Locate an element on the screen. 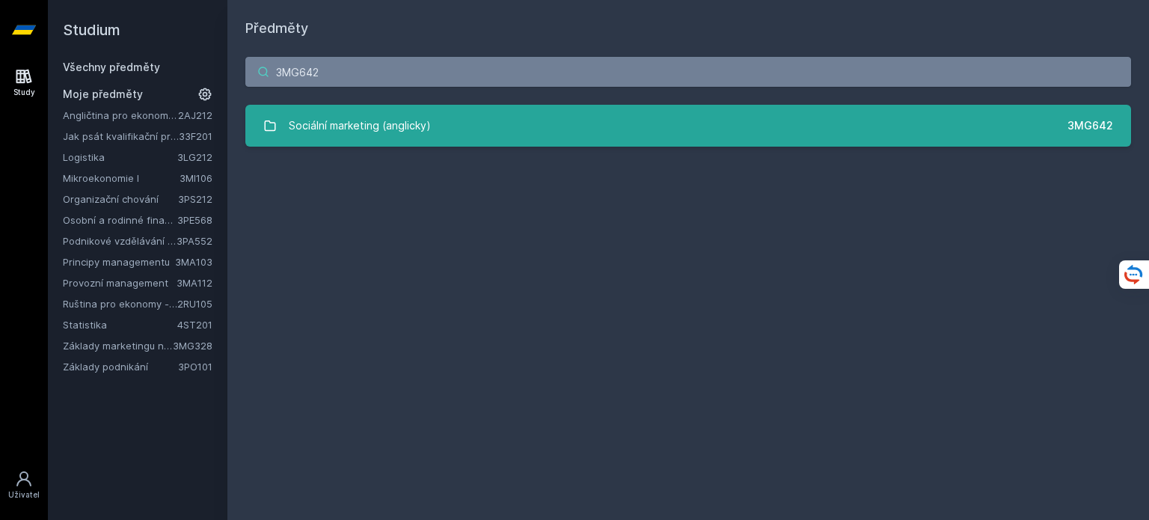 The image size is (1149, 520). a: 3PE568 is located at coordinates (194, 220).